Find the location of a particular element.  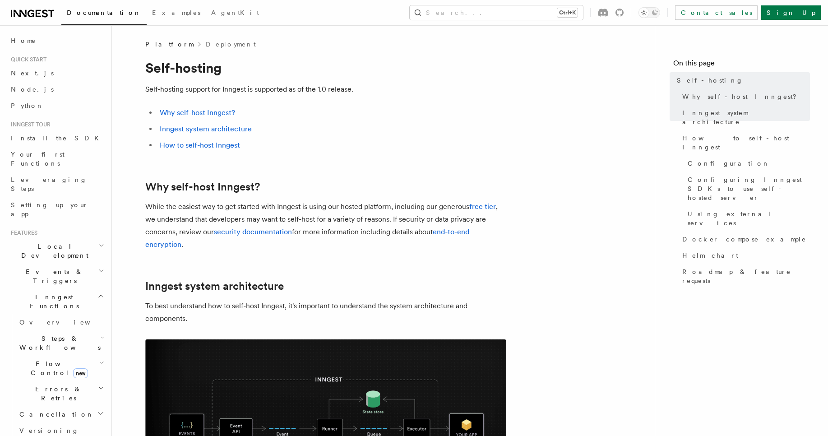

a: Next.js is located at coordinates (56, 73).